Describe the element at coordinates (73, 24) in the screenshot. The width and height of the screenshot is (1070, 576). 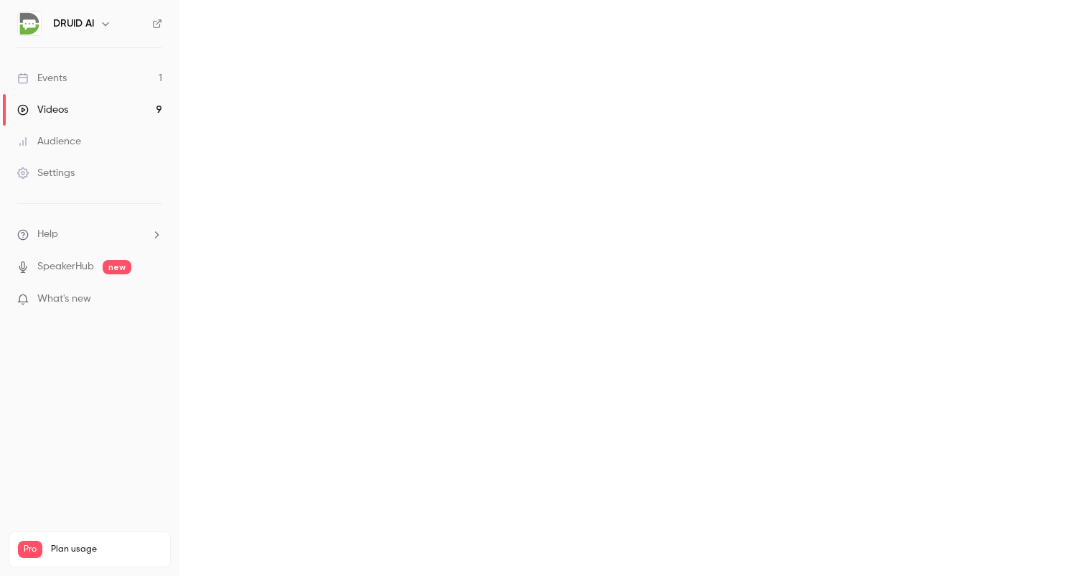
I see `h6: DRUID AI` at that location.